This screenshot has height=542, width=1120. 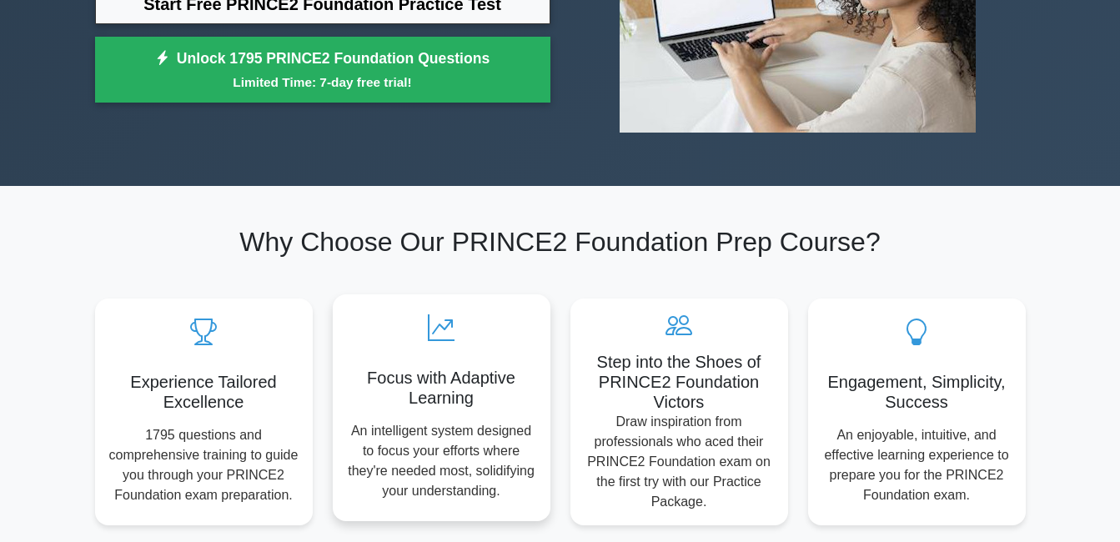 I want to click on h2: Why Choose Our PRINCE2 Foundation Prep Course?, so click(x=560, y=242).